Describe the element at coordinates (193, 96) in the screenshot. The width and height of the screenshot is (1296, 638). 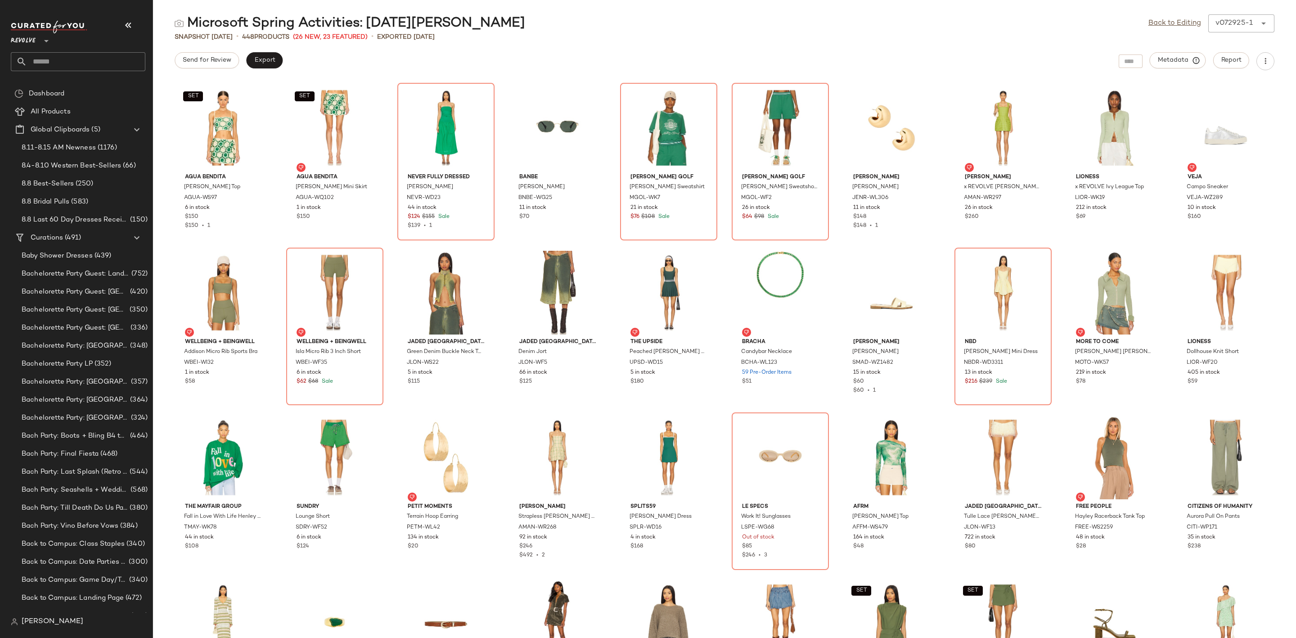
I see `span: SET` at that location.